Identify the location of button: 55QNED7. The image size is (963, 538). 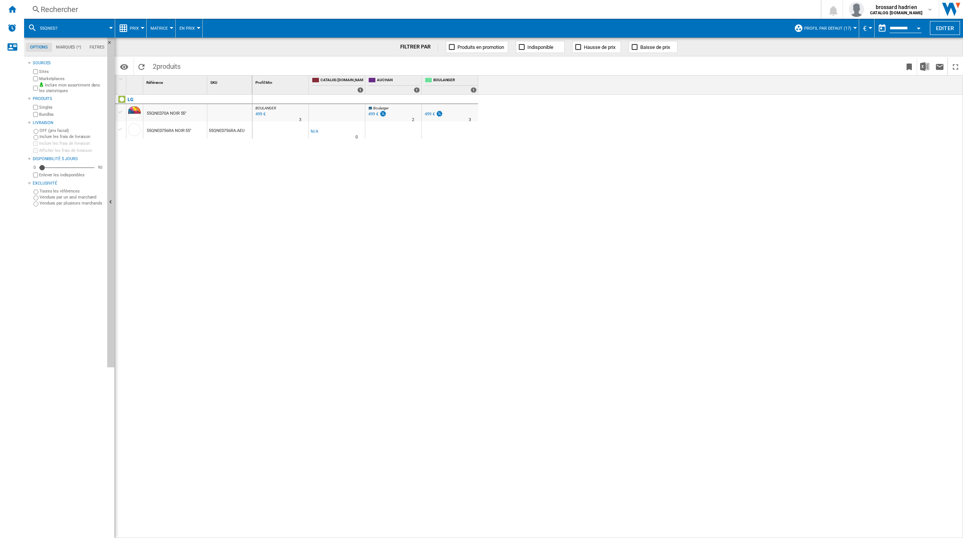
(52, 28).